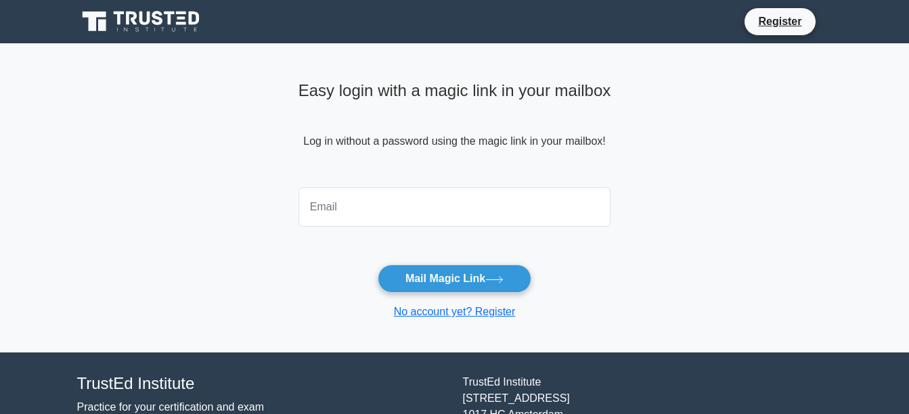 The height and width of the screenshot is (414, 909). Describe the element at coordinates (455, 91) in the screenshot. I see `h4: Easy login with a magic link in your mailbox` at that location.